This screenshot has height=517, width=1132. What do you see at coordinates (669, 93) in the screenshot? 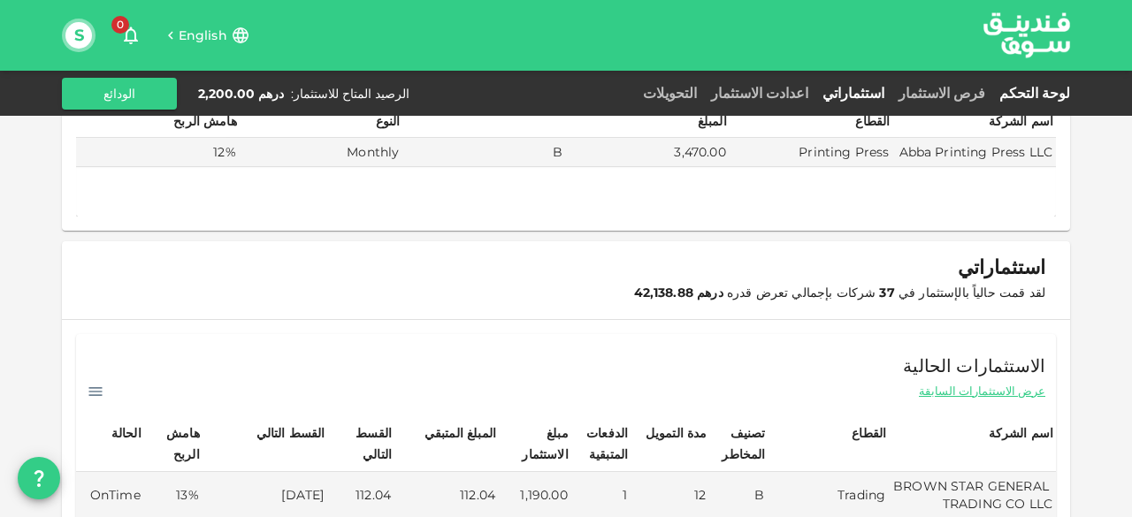
I see `a: التحويلات` at bounding box center [669, 93].